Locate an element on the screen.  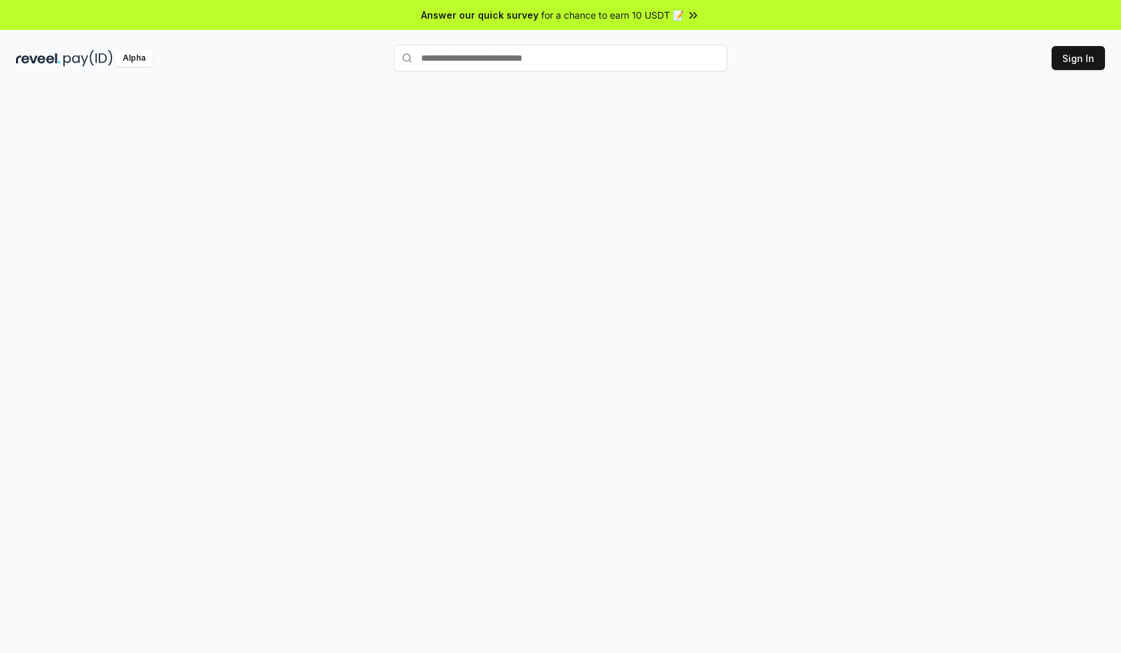
img: reveel_dark is located at coordinates (38, 58).